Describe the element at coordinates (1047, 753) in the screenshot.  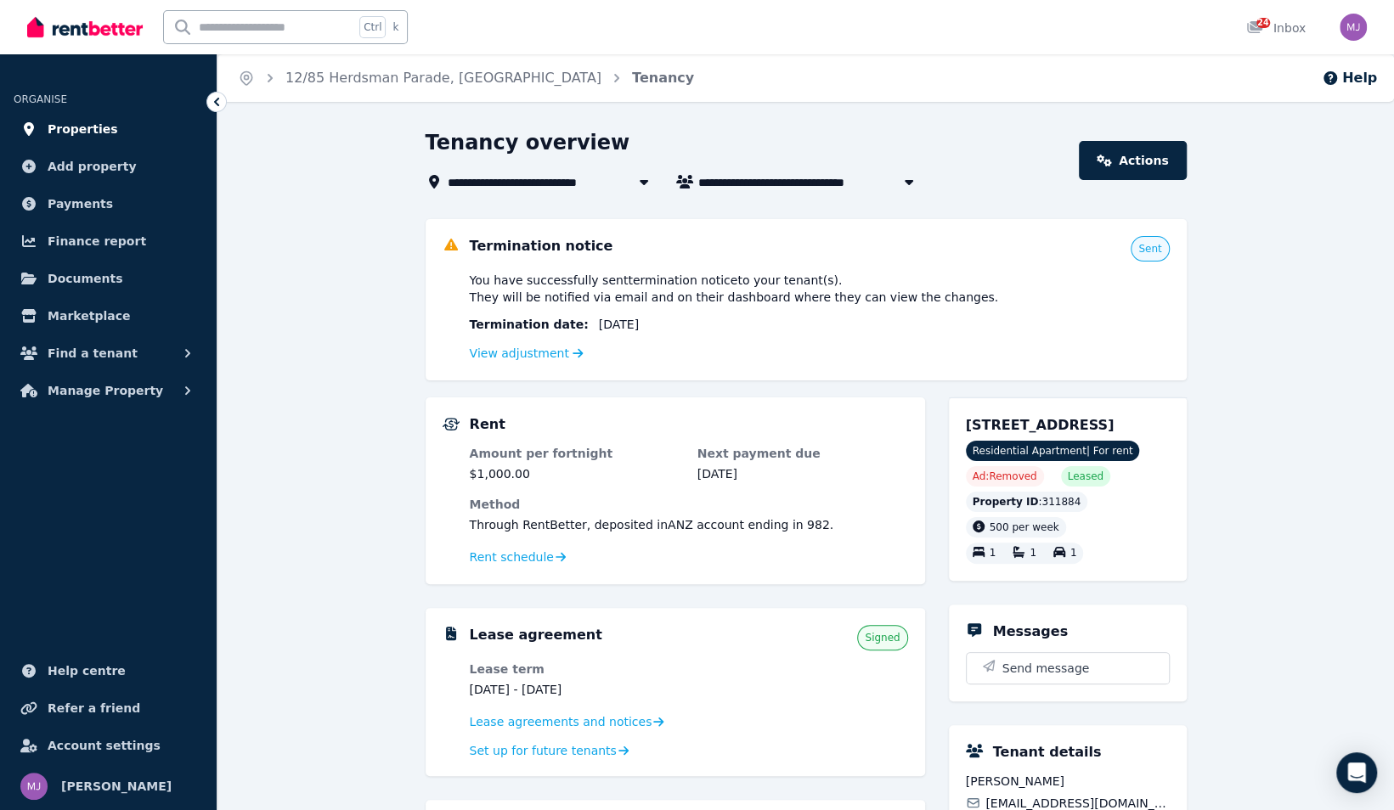
I see `h5: Tenant details` at that location.